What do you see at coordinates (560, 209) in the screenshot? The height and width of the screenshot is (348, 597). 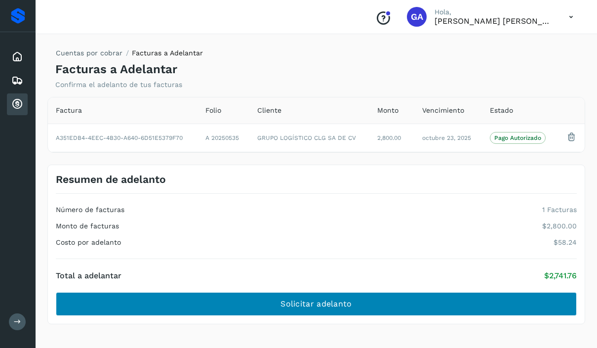 I see `p: 1 Facturas` at bounding box center [560, 209].